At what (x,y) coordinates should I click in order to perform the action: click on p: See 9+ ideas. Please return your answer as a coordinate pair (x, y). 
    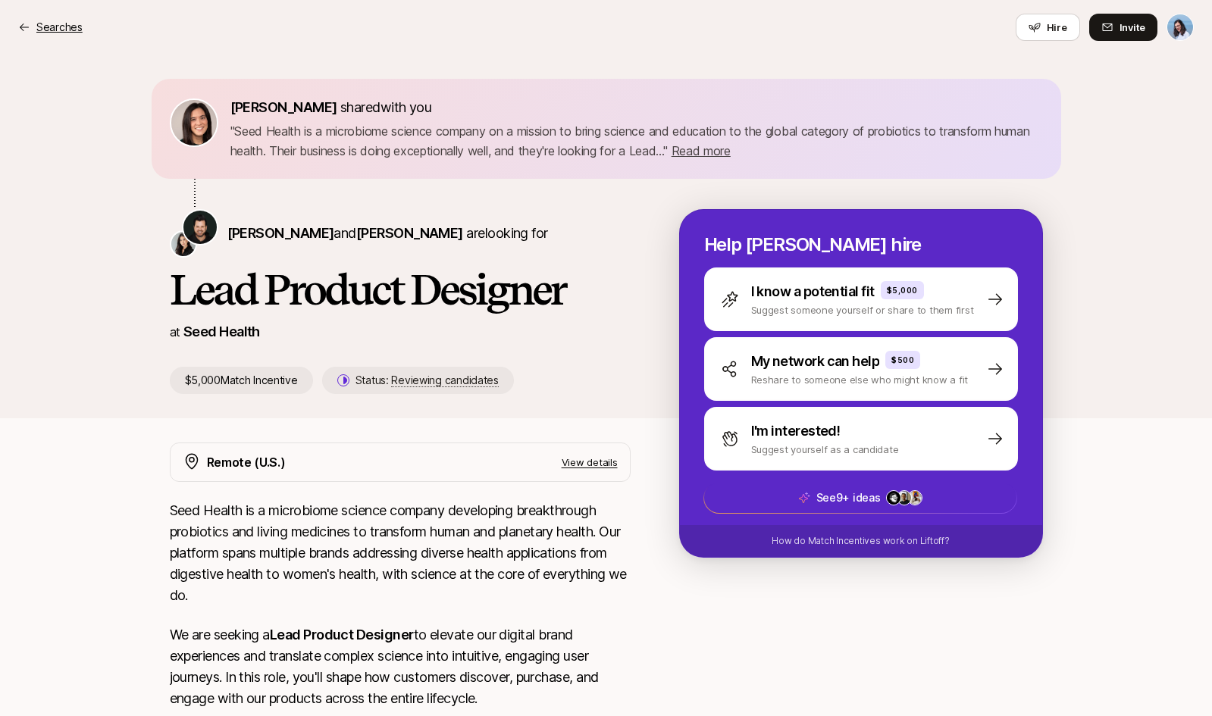
    Looking at the image, I should click on (847, 498).